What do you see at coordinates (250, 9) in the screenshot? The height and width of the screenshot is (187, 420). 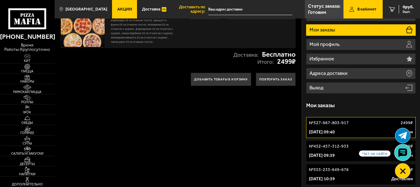 I see `span: Санкт-Петербург, Лиговский проспект, 50М` at bounding box center [250, 9].